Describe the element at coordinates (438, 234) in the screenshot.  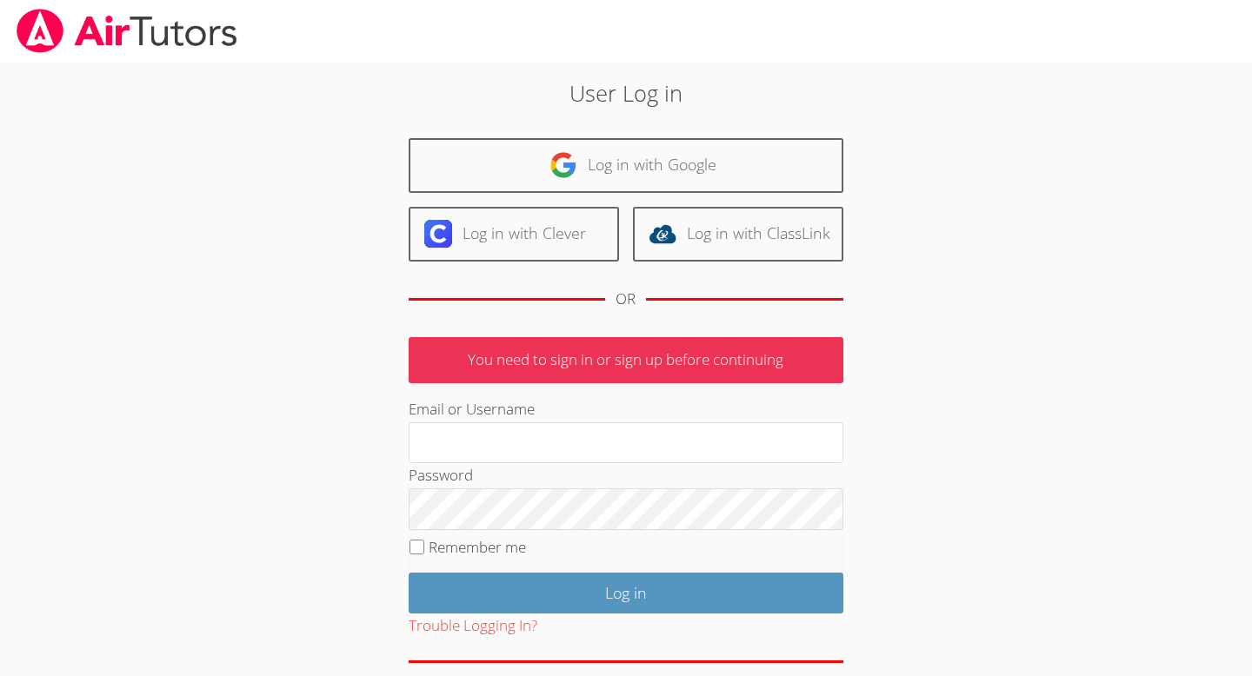
I see `img: clever-logo-6eab21bc6e7a338710f1a6ff85c0baf02591cd810cc4098c63d3a4b26e2feb20.svg` at that location.